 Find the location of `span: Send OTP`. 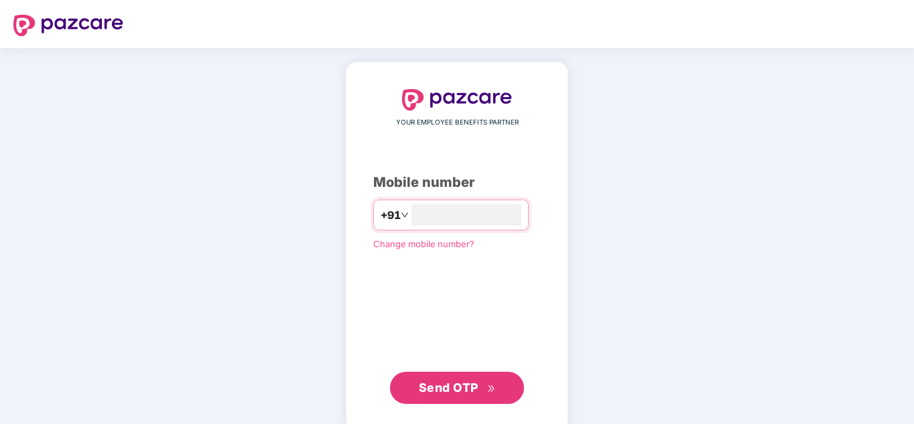

span: Send OTP is located at coordinates (448, 387).